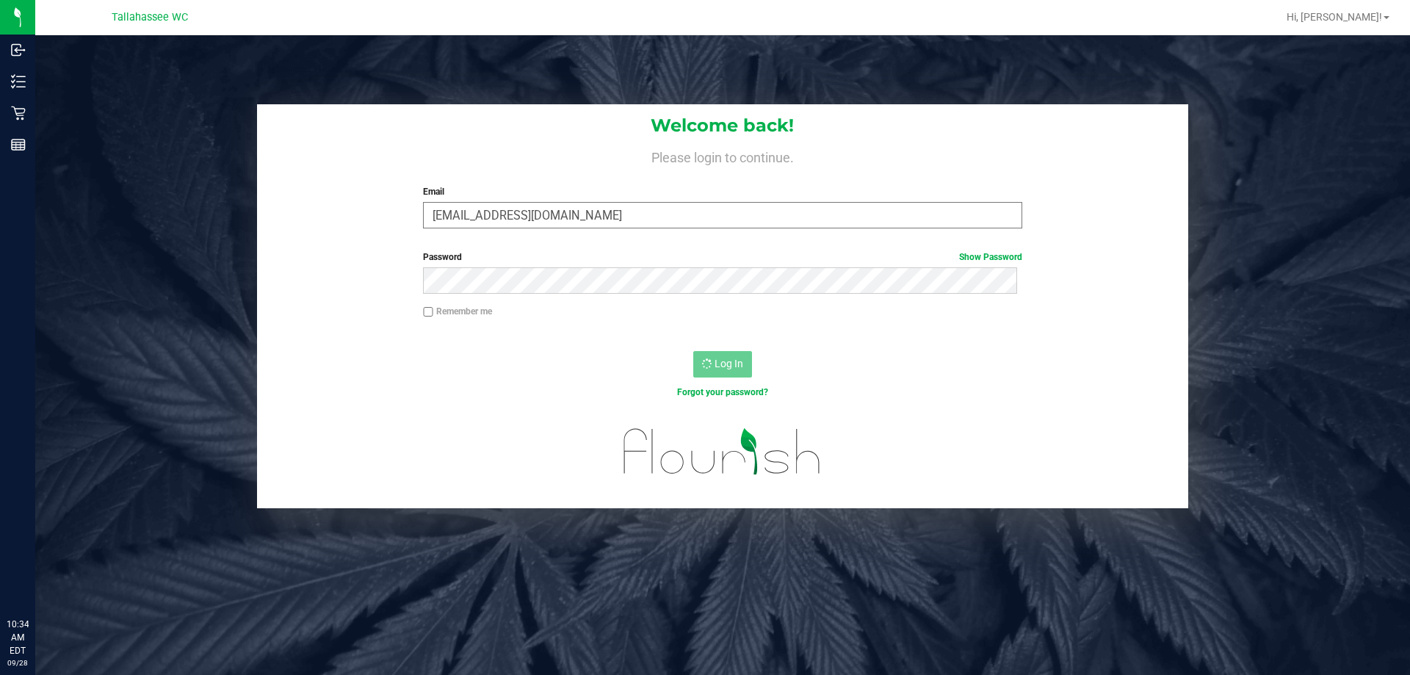  I want to click on inline-svg: Inventory, so click(18, 81).